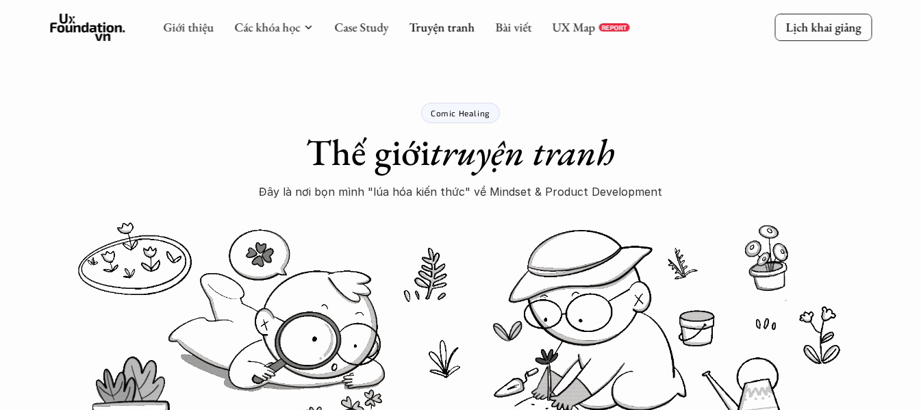 Image resolution: width=921 pixels, height=410 pixels. What do you see at coordinates (823, 27) in the screenshot?
I see `a: Lịch khai giảng` at bounding box center [823, 27].